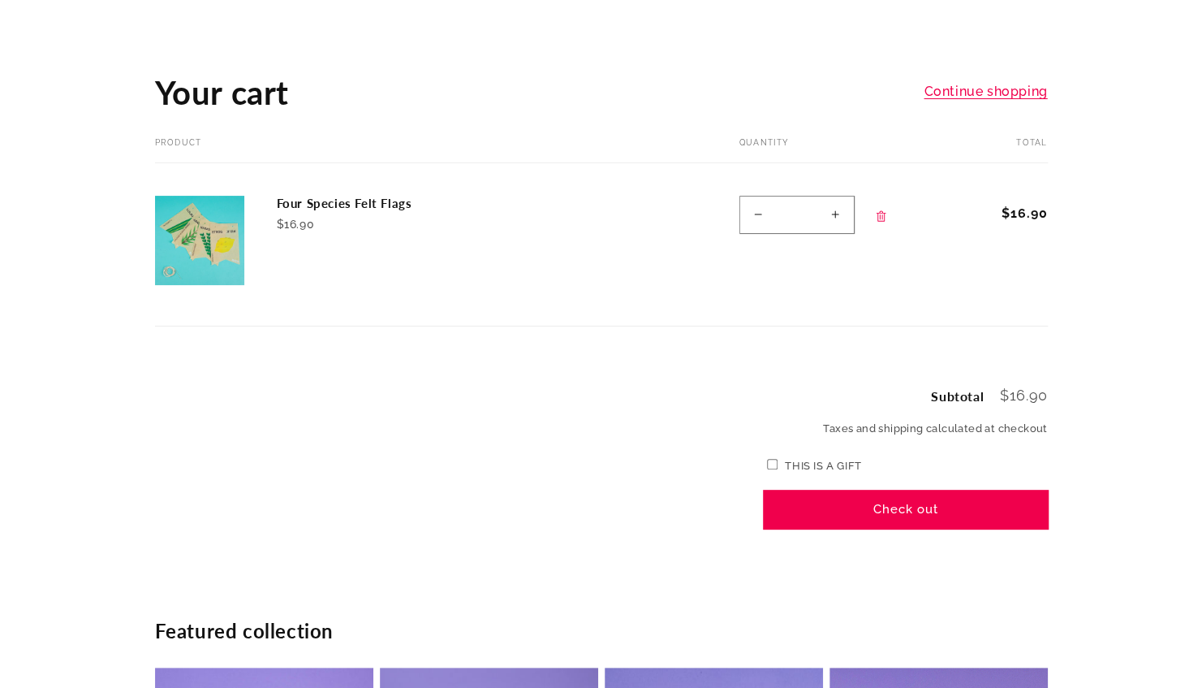 The height and width of the screenshot is (688, 1202). What do you see at coordinates (906, 429) in the screenshot?
I see `small: Taxes and shipping calculated at checkout` at bounding box center [906, 429].